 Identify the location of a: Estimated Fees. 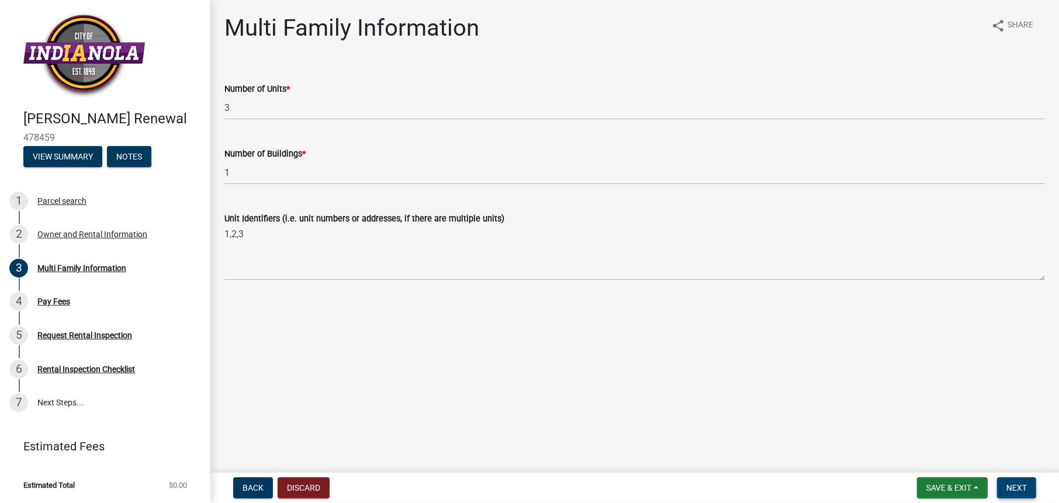
(101, 446).